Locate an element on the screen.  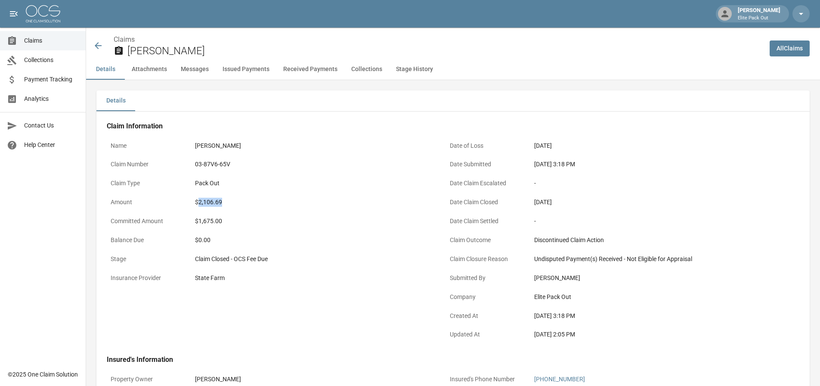
div: Claim Closed - OCS Fee Due is located at coordinates (314, 259).